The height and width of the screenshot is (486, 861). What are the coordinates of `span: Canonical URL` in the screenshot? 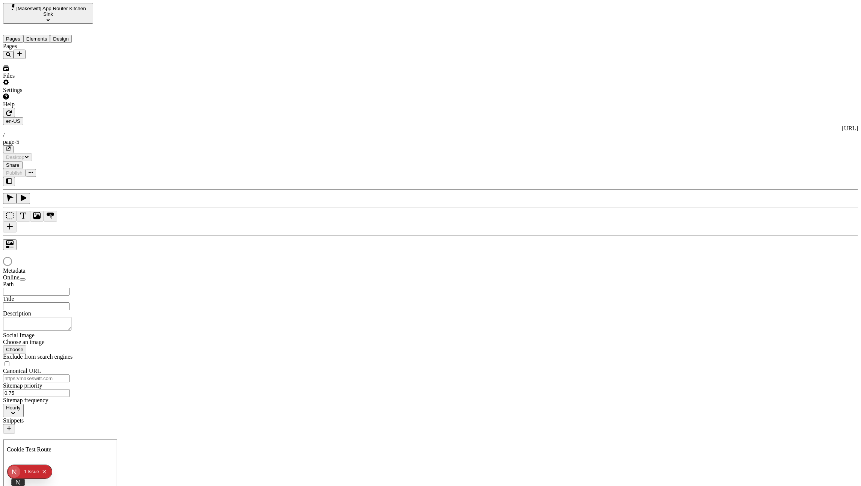 It's located at (22, 371).